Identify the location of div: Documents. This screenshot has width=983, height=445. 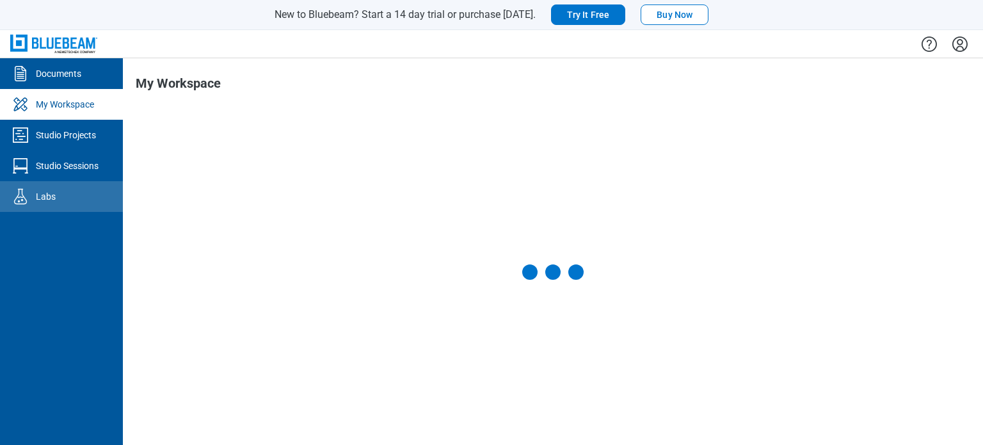
(58, 74).